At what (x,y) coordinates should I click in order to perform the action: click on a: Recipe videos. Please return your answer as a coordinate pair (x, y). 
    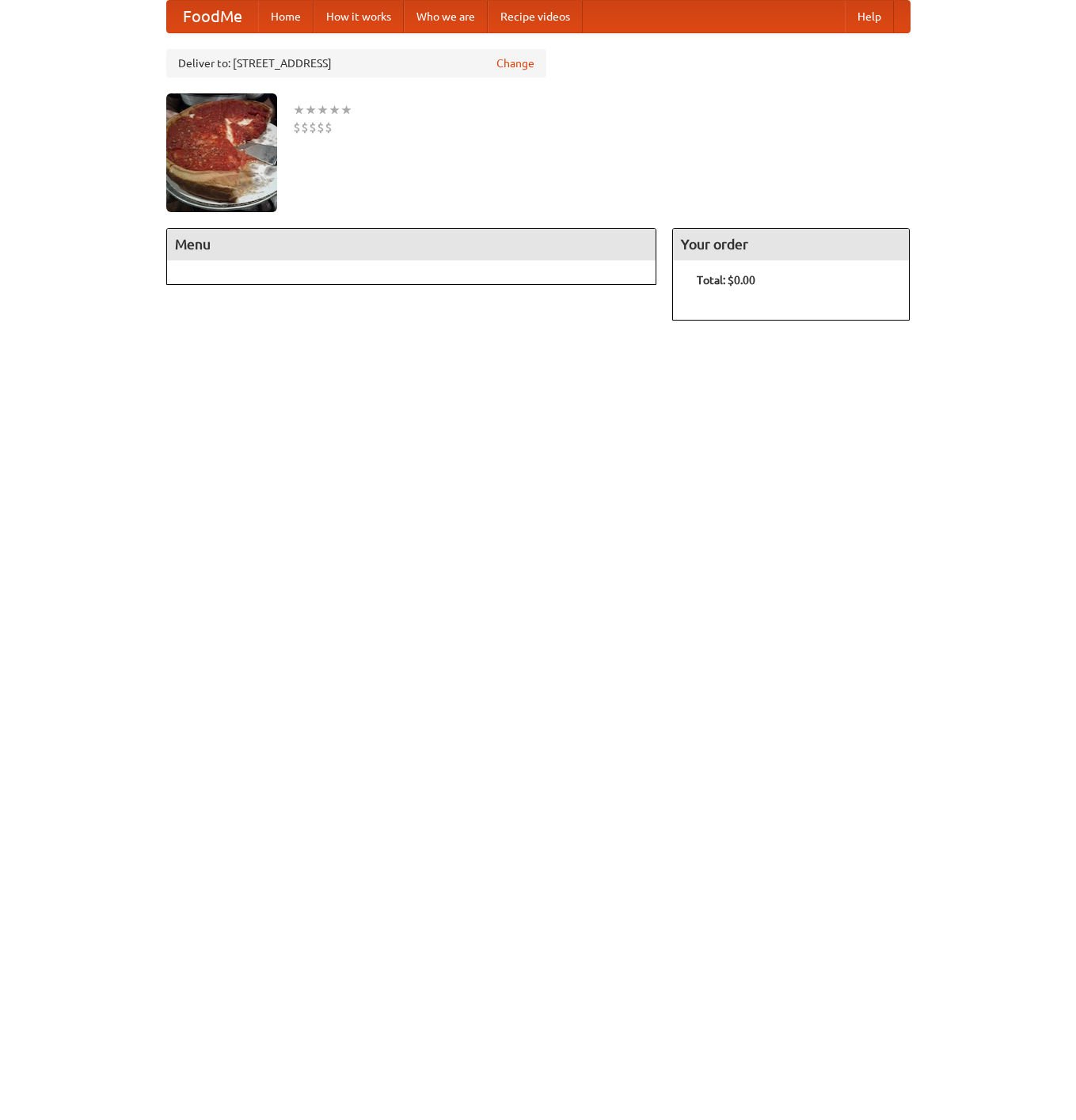
    Looking at the image, I should click on (535, 17).